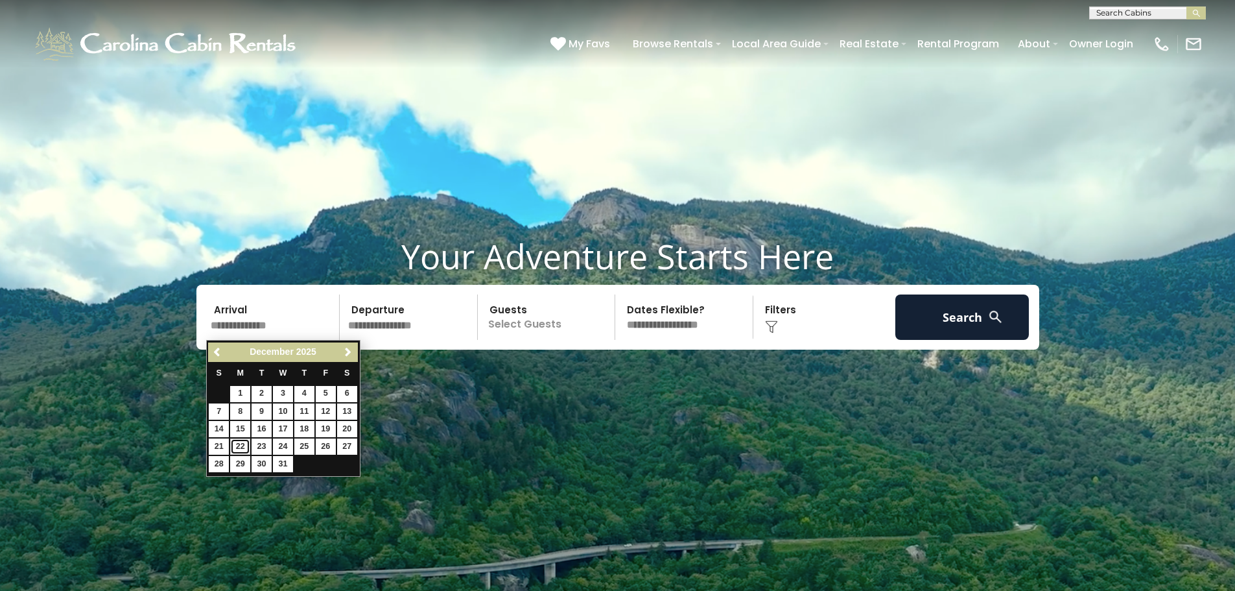 This screenshot has width=1235, height=591. Describe the element at coordinates (347, 394) in the screenshot. I see `a: 6` at that location.